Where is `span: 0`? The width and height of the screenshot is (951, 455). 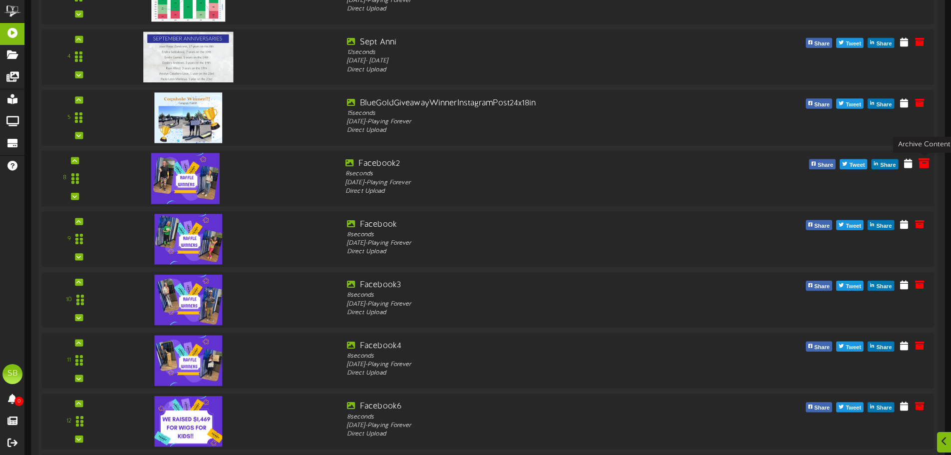 span: 0 is located at coordinates (19, 401).